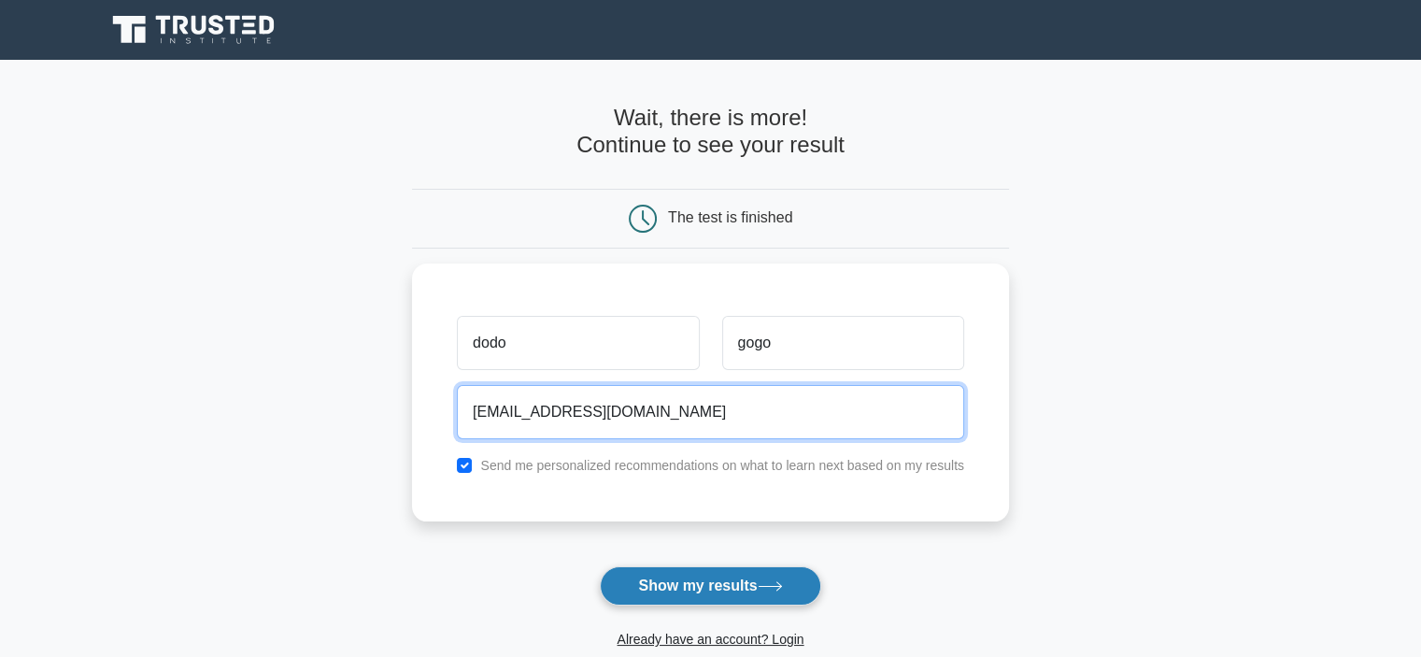 This screenshot has width=1421, height=657. Describe the element at coordinates (710, 412) in the screenshot. I see `input: Email` at that location.